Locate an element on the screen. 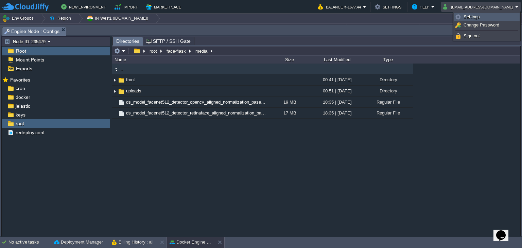 This screenshot has width=522, height=248. div: Tags is located at coordinates (293, 28).